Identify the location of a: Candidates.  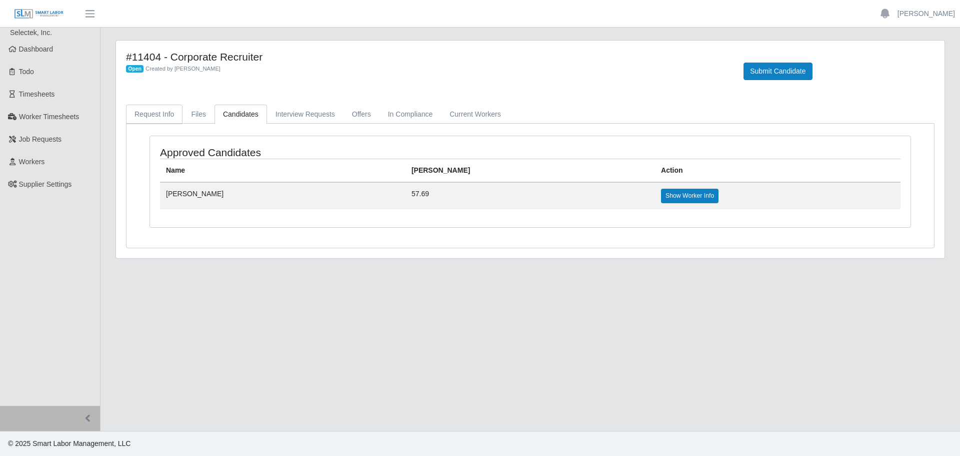
(241, 114).